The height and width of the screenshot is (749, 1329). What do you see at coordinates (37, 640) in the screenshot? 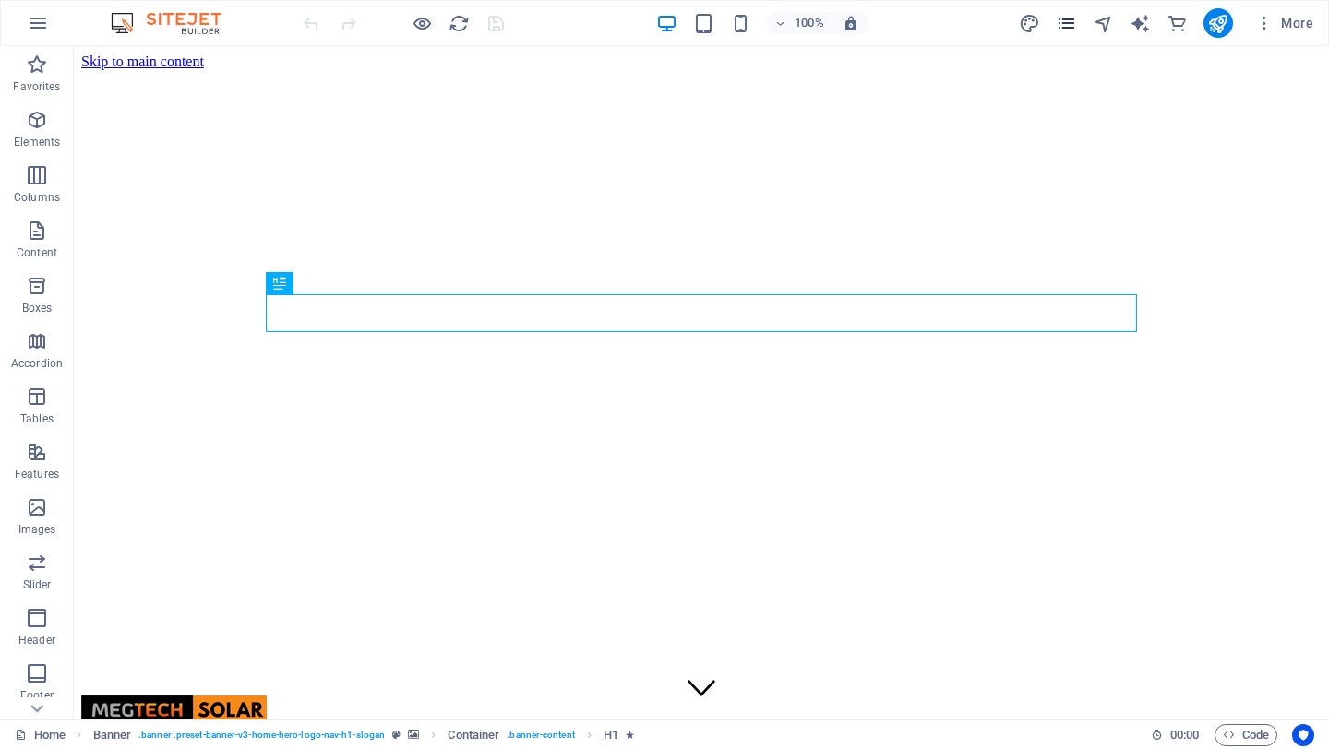
I see `p: Header` at bounding box center [37, 640].